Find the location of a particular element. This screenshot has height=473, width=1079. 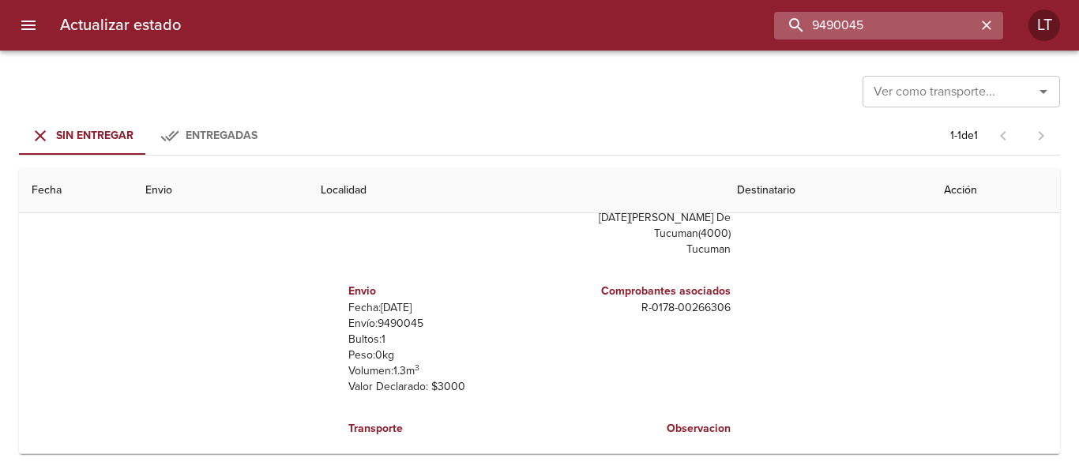

p: Tucuman is located at coordinates (638, 250).